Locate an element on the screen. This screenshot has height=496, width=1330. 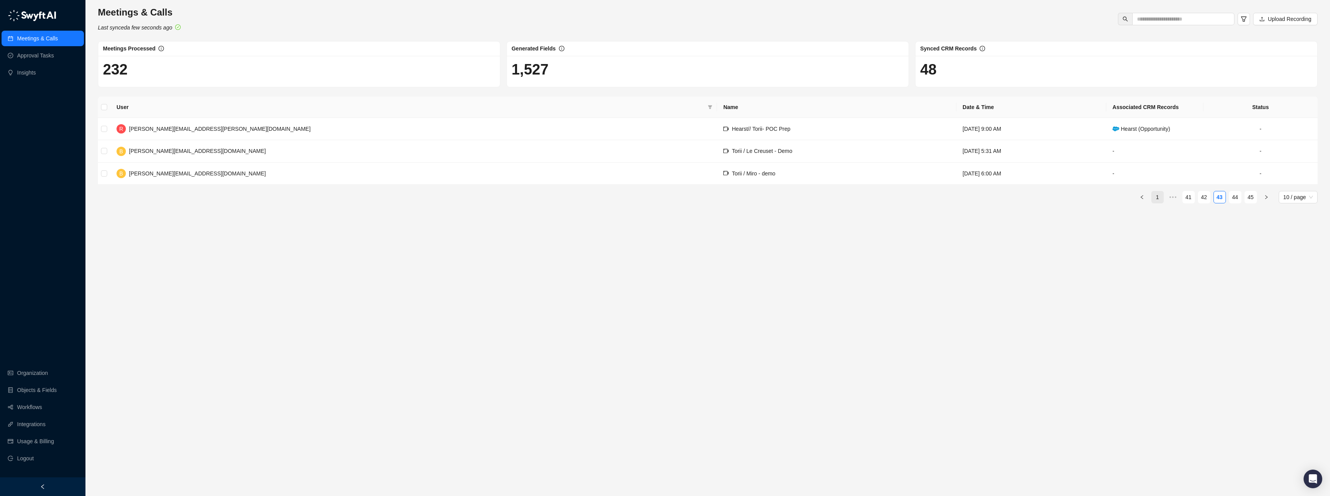
a: Workflows is located at coordinates (30, 407).